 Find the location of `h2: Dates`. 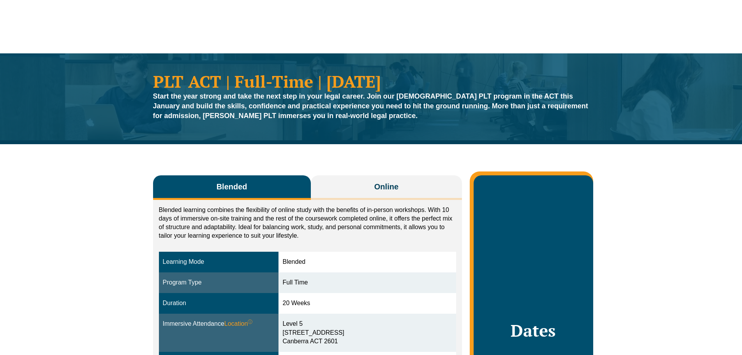

h2: Dates is located at coordinates (533, 330).